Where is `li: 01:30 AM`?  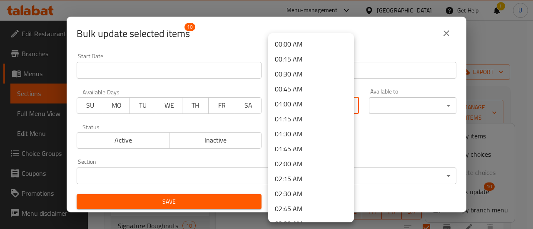
li: 01:30 AM is located at coordinates (311, 134).